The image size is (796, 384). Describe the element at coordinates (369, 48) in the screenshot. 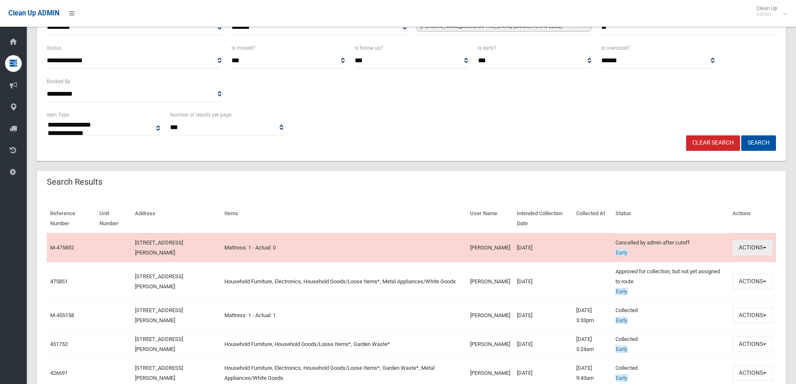

I see `label: Is follow up?` at that location.